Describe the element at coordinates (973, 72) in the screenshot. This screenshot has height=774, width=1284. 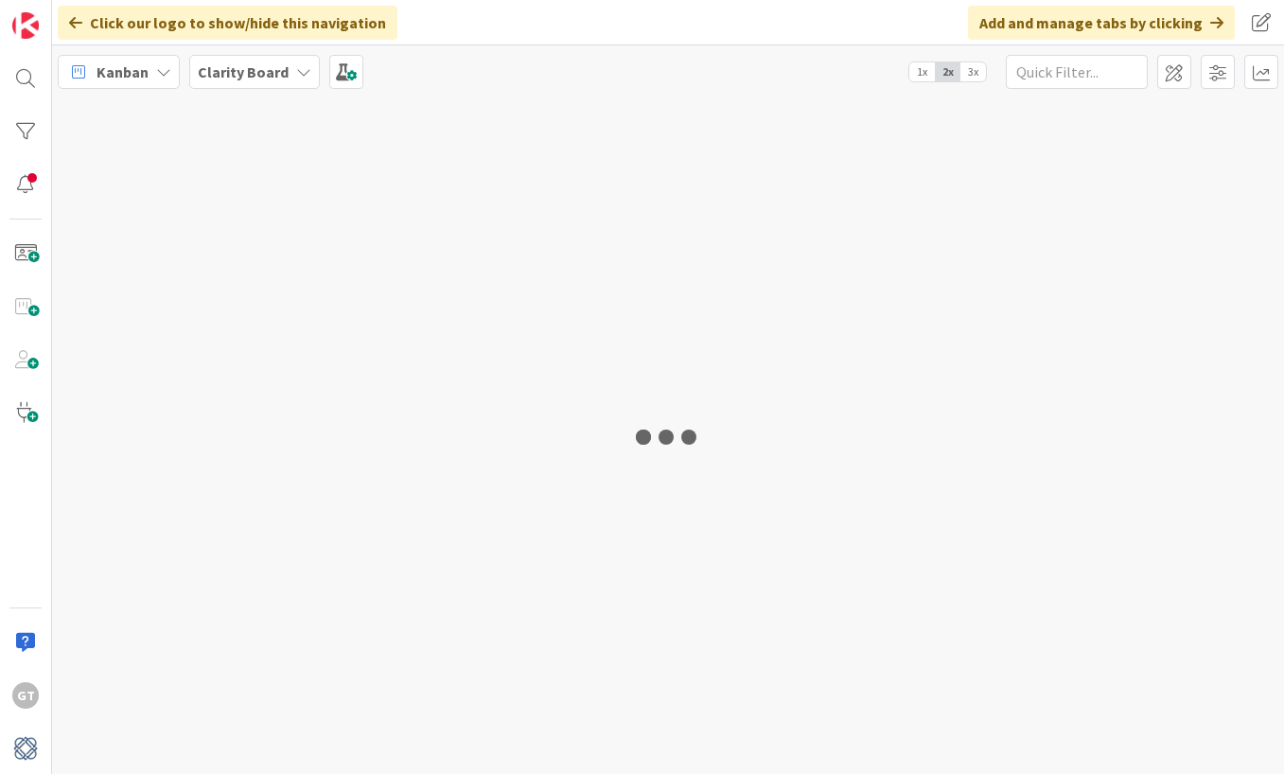
I see `span: 3x` at that location.